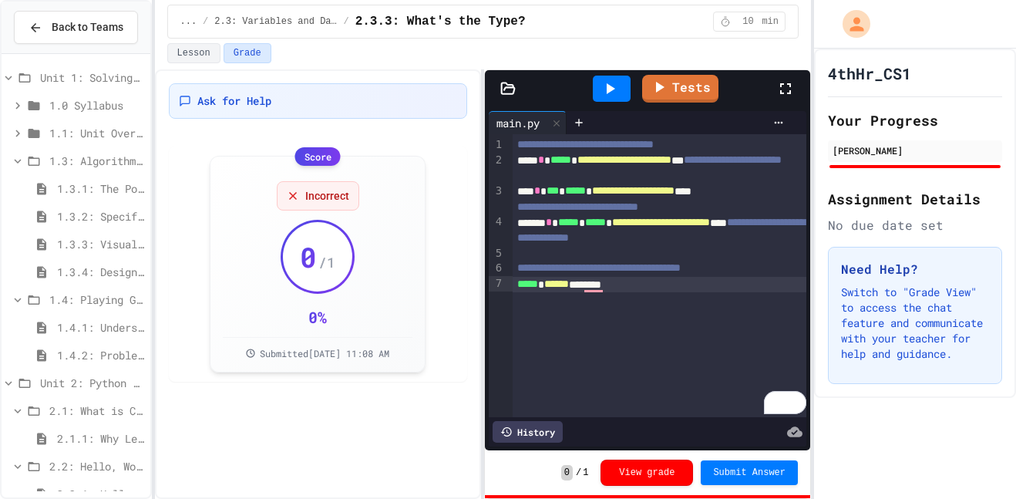 The width and height of the screenshot is (1016, 499). What do you see at coordinates (496, 168) in the screenshot?
I see `div: 2` at bounding box center [496, 168].